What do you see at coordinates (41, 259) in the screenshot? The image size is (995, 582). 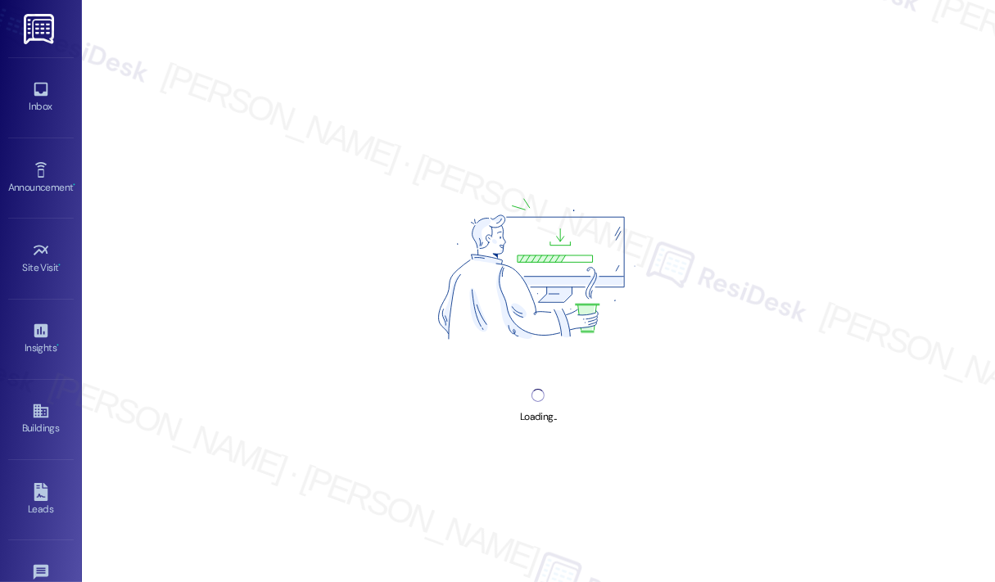 I see `a: Site Visit •` at bounding box center [41, 259].